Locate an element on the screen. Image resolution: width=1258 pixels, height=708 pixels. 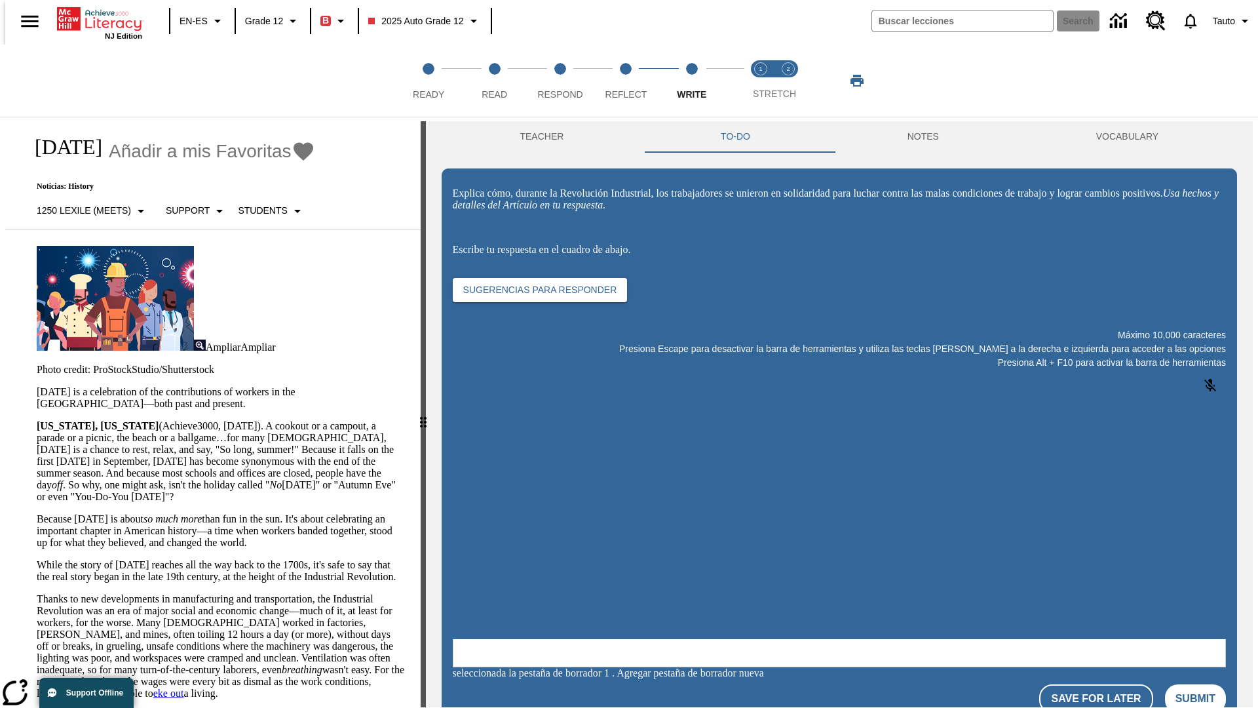
div: Portada is located at coordinates (100, 22).